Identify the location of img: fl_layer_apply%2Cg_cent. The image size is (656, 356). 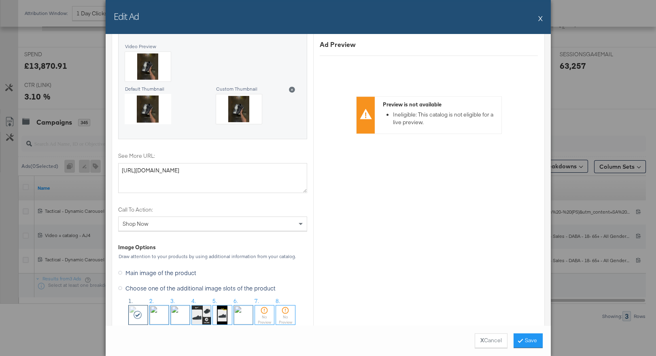
(180, 315).